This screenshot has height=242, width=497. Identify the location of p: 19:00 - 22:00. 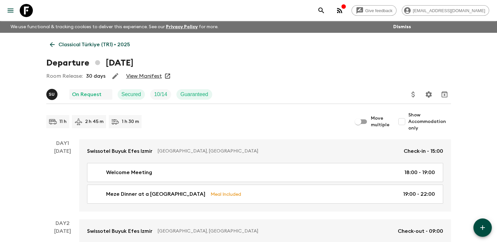
(419, 195).